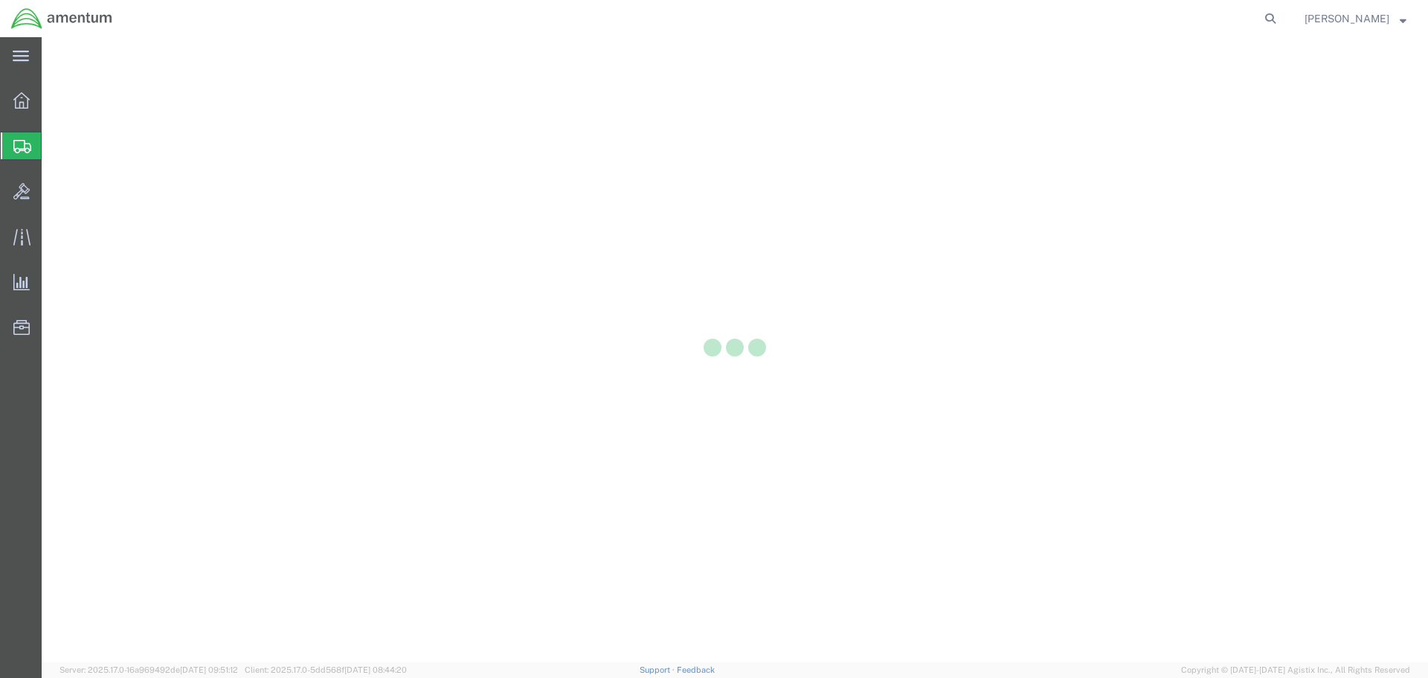  I want to click on span: Client: 2025.17.0-5dd568f, so click(326, 669).